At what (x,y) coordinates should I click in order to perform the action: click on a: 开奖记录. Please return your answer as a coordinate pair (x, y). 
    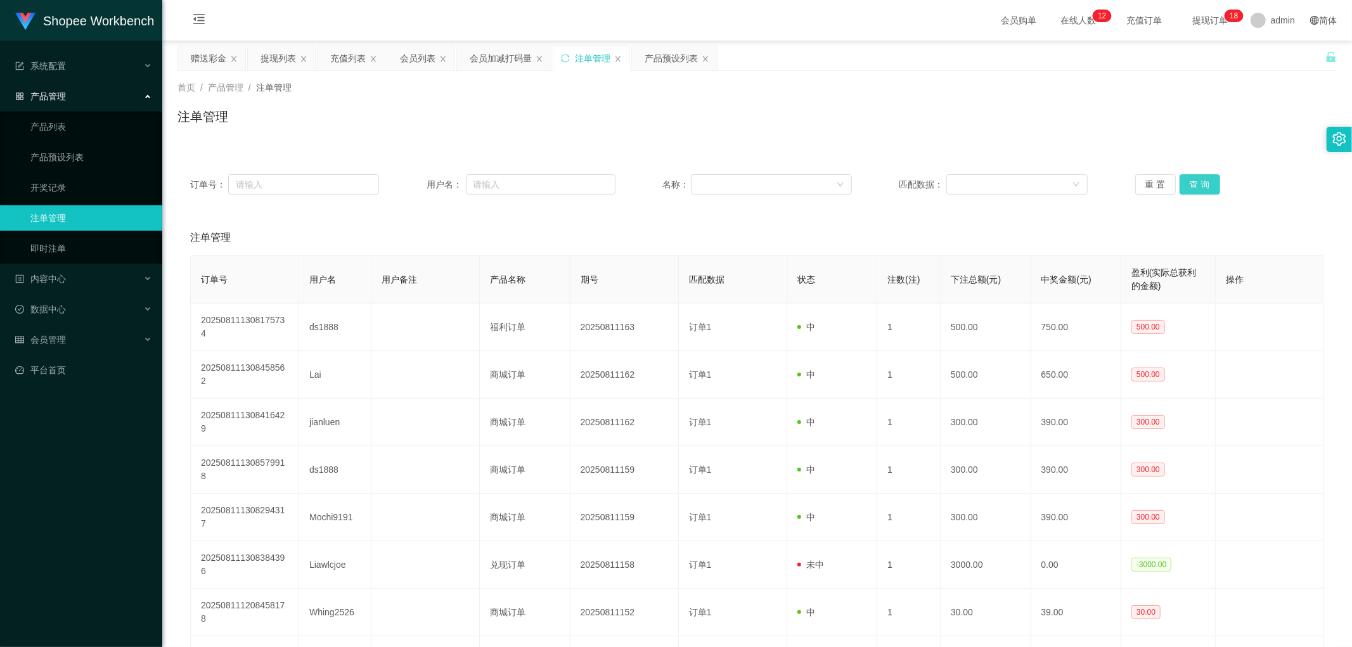
    Looking at the image, I should click on (91, 188).